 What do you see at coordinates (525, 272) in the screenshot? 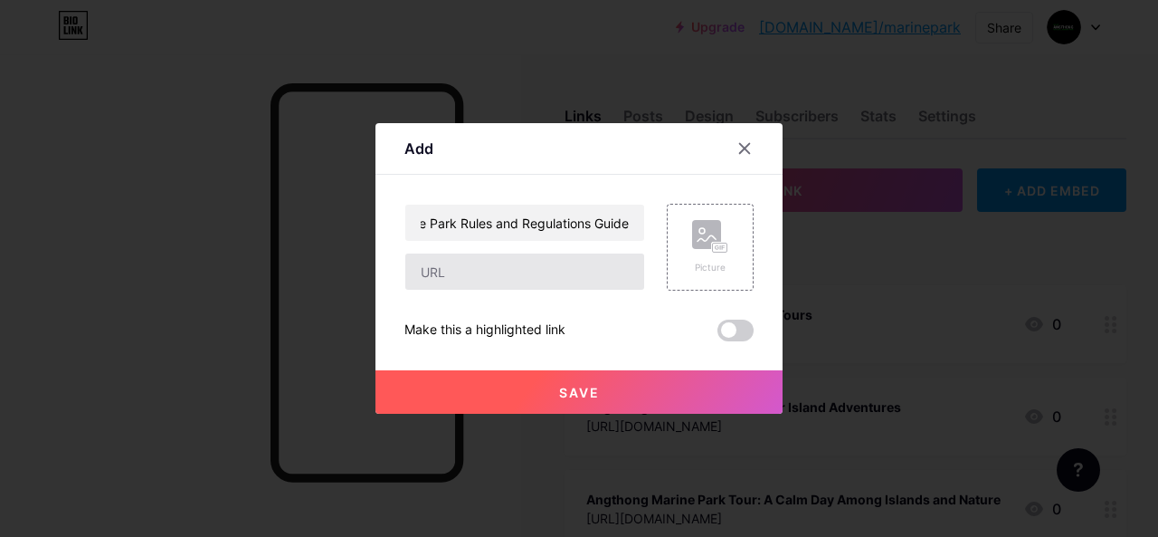
I see `input: URL` at bounding box center [525, 272].